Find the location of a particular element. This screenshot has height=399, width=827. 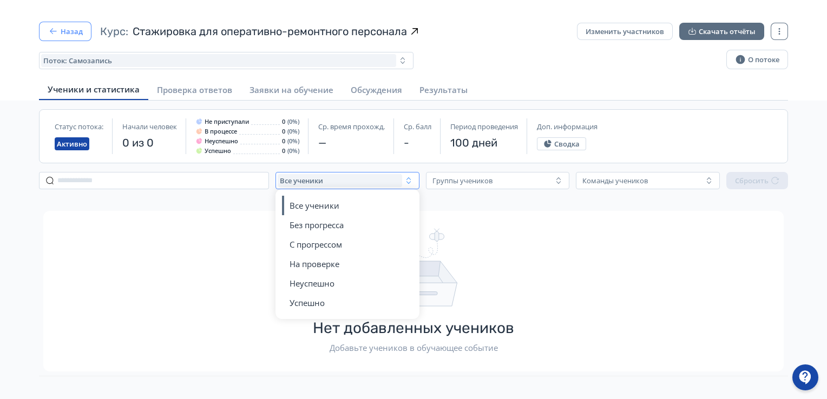

span: Нет добавленных учеников is located at coordinates (413, 328).